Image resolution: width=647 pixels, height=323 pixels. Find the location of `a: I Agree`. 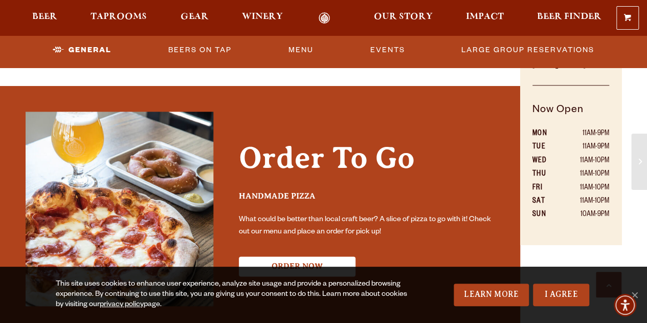

a: I Agree is located at coordinates (561, 295).